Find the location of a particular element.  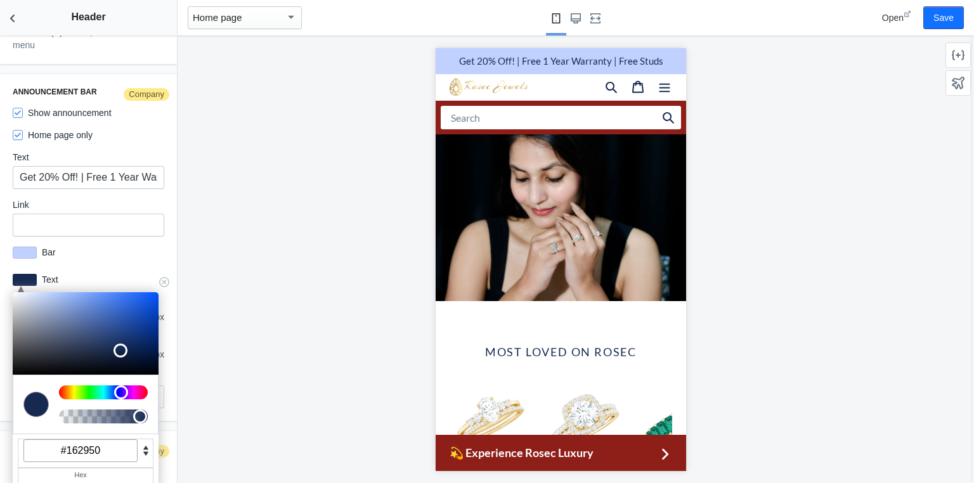

span: 💫 Experience Rosec Luxury is located at coordinates (117, 405).